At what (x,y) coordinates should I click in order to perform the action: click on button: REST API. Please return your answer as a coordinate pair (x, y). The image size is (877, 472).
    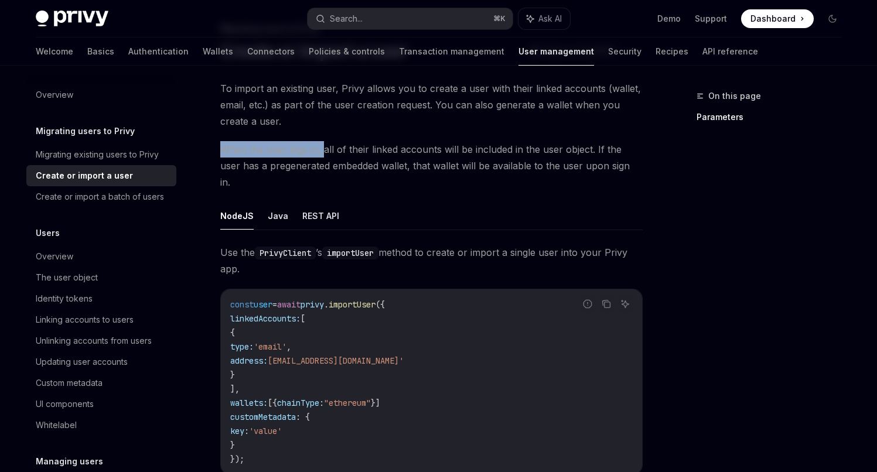
    Looking at the image, I should click on (320, 216).